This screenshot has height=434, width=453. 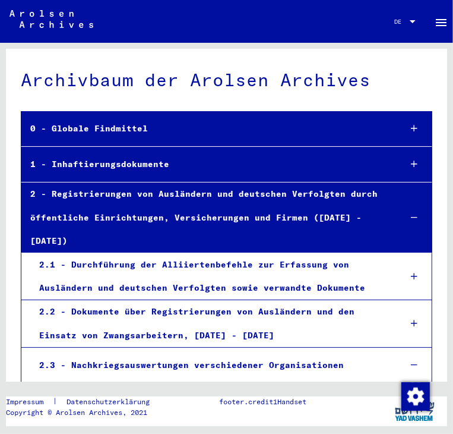 What do you see at coordinates (401, 21) in the screenshot?
I see `span: DE` at bounding box center [401, 21].